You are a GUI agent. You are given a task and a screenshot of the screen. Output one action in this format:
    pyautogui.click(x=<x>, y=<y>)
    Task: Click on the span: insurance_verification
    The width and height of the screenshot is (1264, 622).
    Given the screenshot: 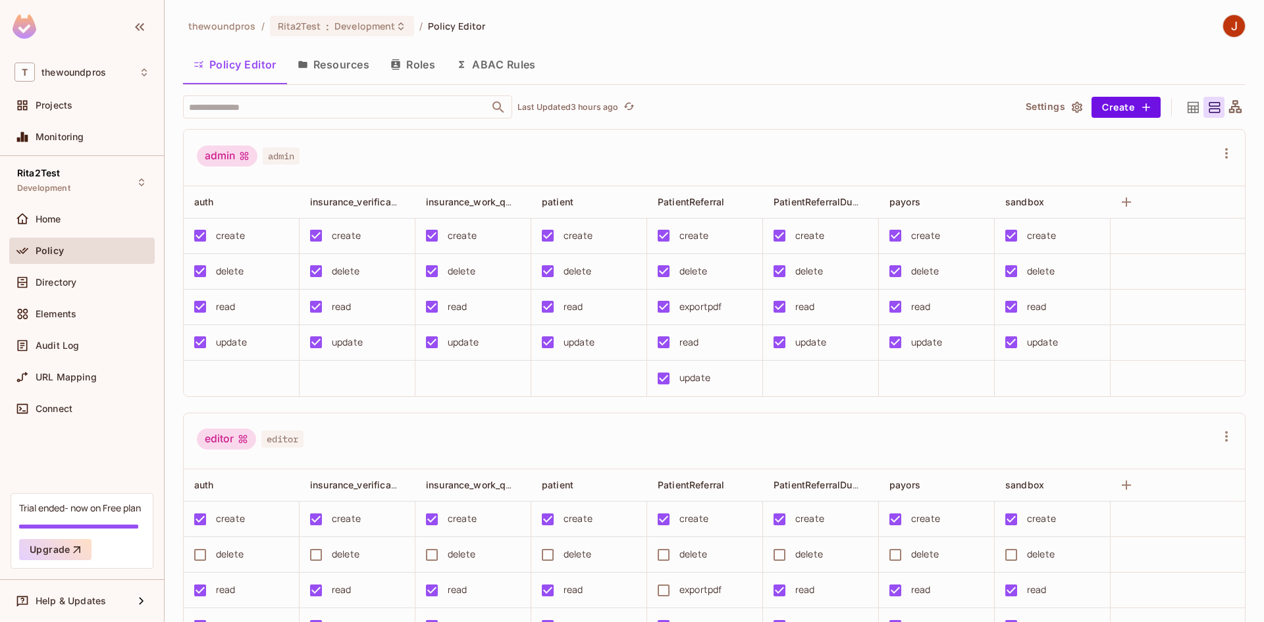 What is the action you would take?
    pyautogui.click(x=359, y=201)
    